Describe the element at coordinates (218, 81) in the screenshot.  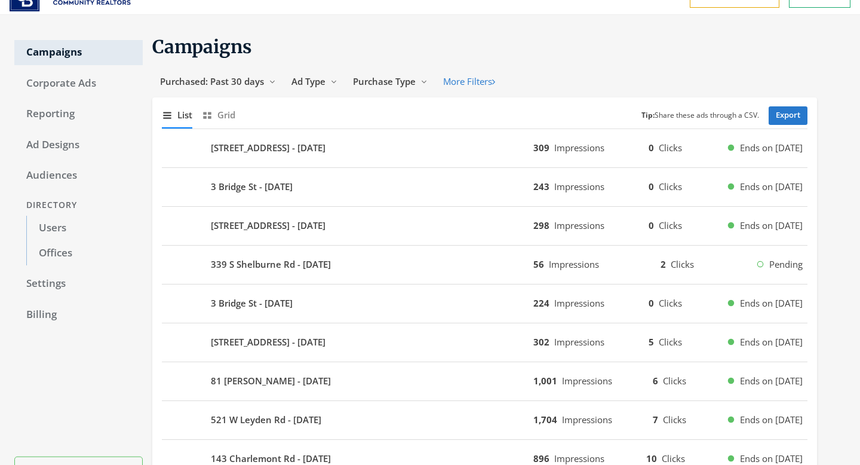
I see `button: Purchased: Past 30 days` at that location.